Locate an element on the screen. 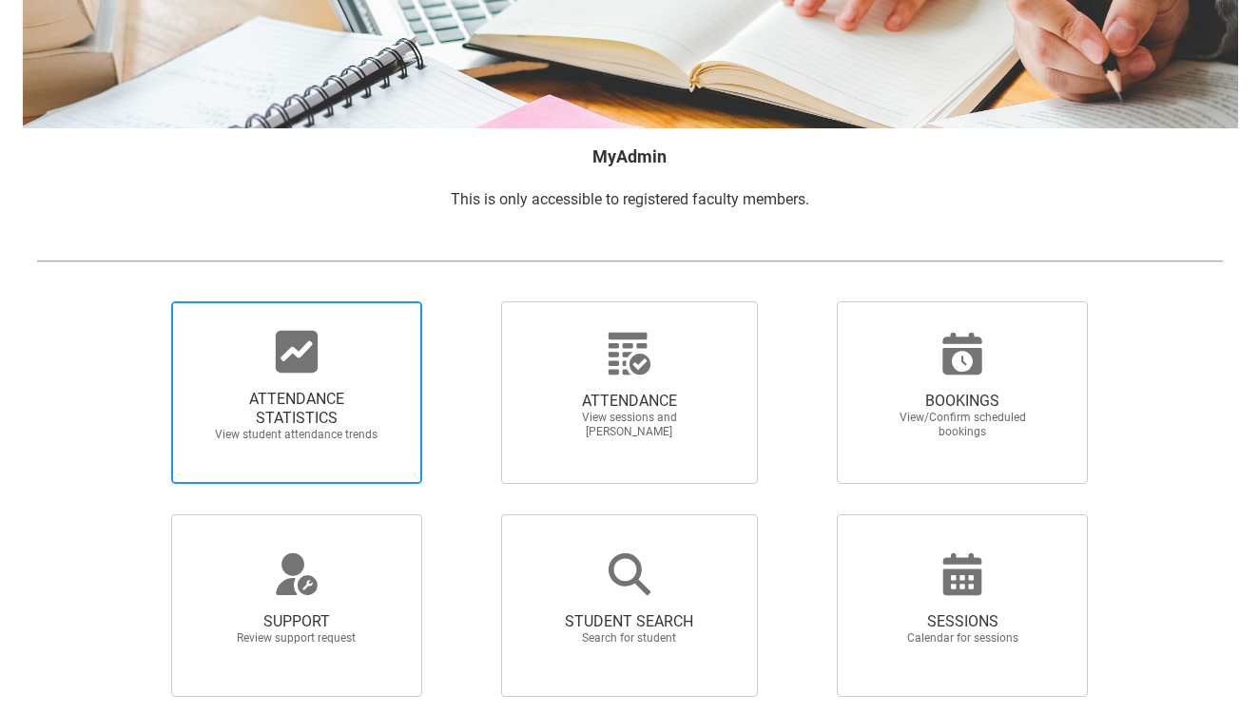  span: View student attendance trends is located at coordinates (297, 435).